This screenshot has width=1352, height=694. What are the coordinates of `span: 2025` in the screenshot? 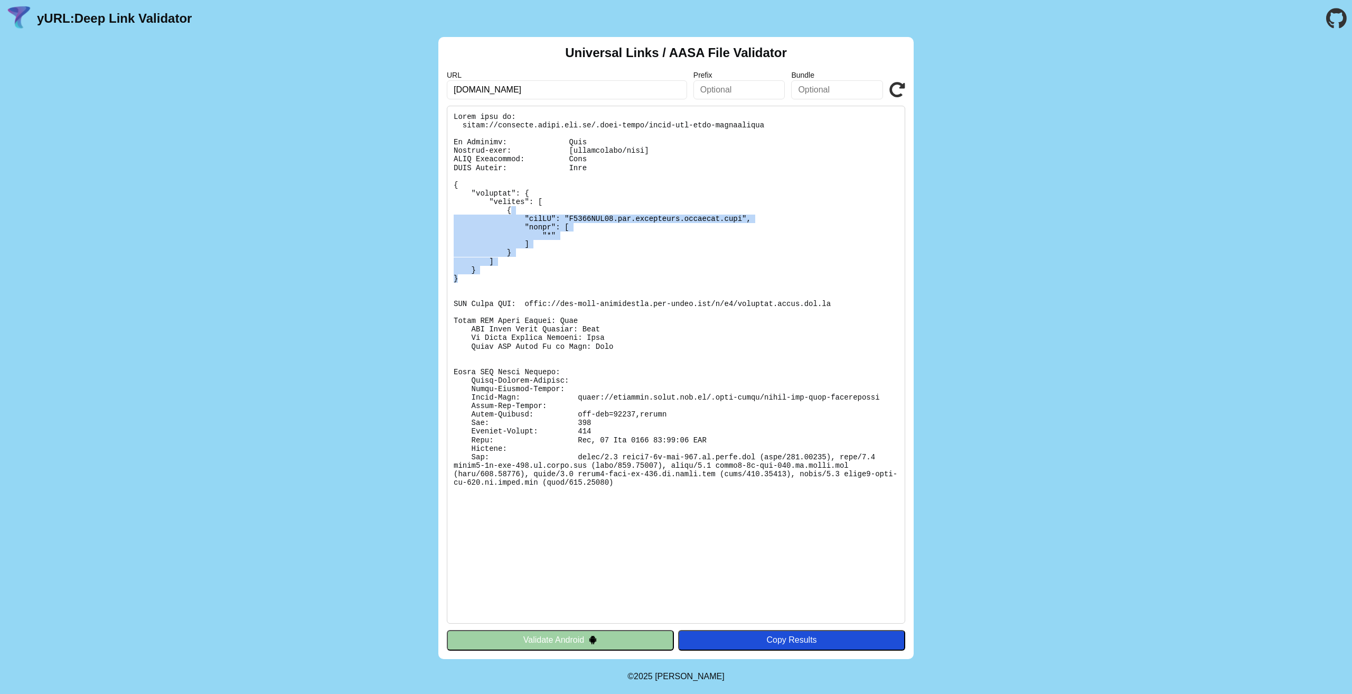 It's located at (643, 676).